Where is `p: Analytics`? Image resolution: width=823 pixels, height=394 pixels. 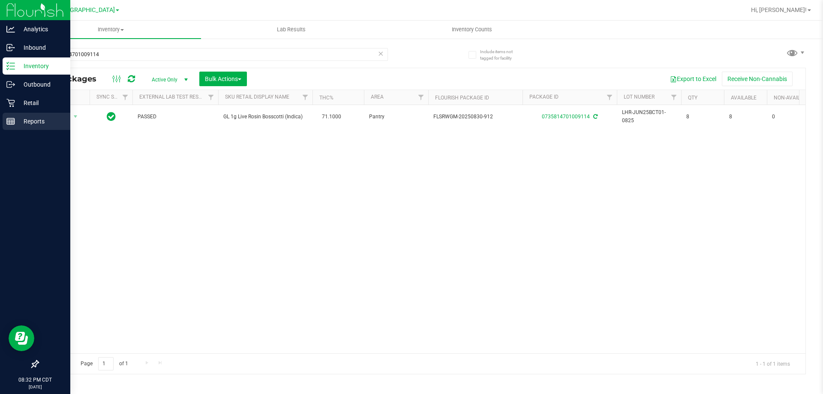 p: Analytics is located at coordinates (41, 29).